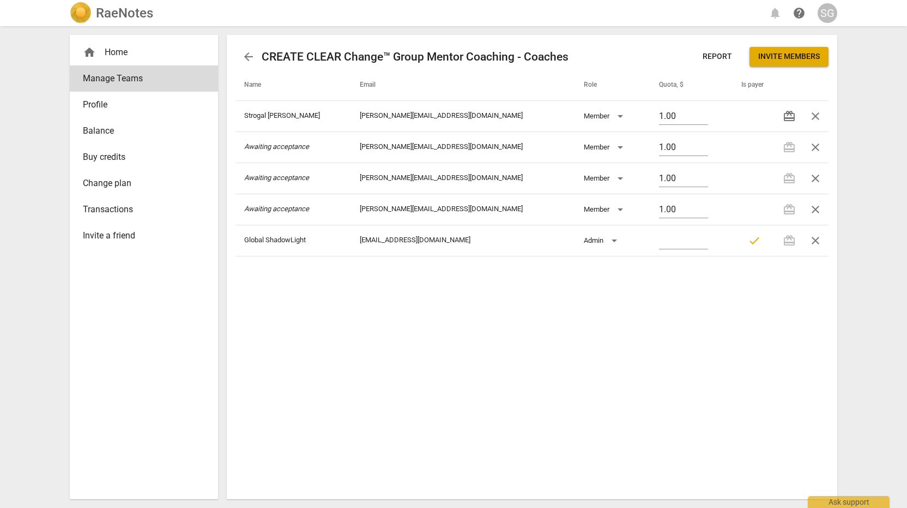 This screenshot has height=508, width=907. I want to click on th: Is payer, so click(750, 85).